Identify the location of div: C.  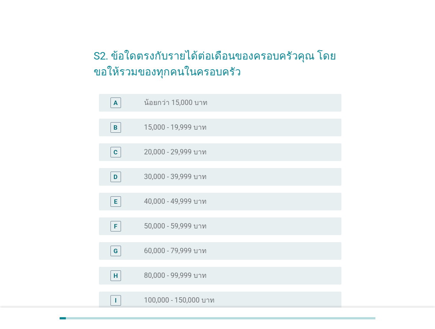
(115, 152).